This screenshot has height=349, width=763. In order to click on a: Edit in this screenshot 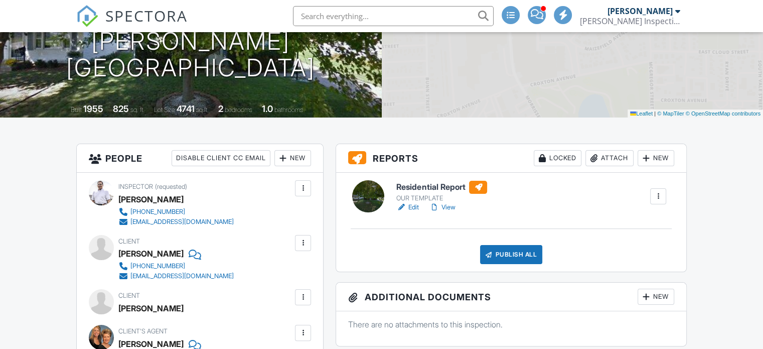, I will do `click(407, 207)`.